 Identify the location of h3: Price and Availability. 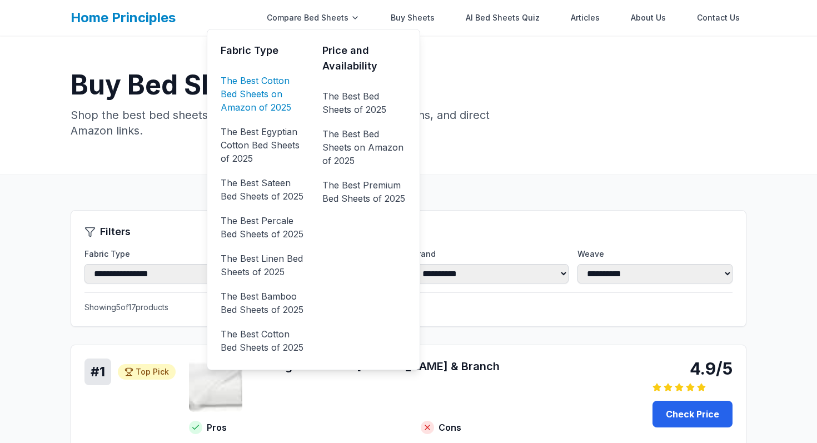
(364, 58).